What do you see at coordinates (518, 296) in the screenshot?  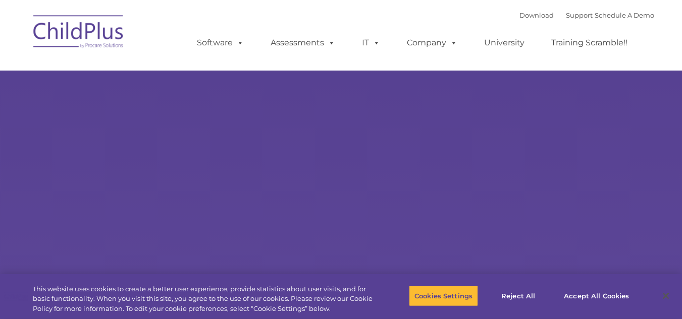 I see `button: Reject All` at bounding box center [518, 296].